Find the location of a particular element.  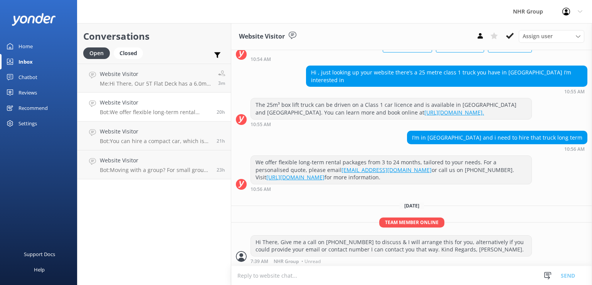

strong: 10:54 AM is located at coordinates (261, 59).